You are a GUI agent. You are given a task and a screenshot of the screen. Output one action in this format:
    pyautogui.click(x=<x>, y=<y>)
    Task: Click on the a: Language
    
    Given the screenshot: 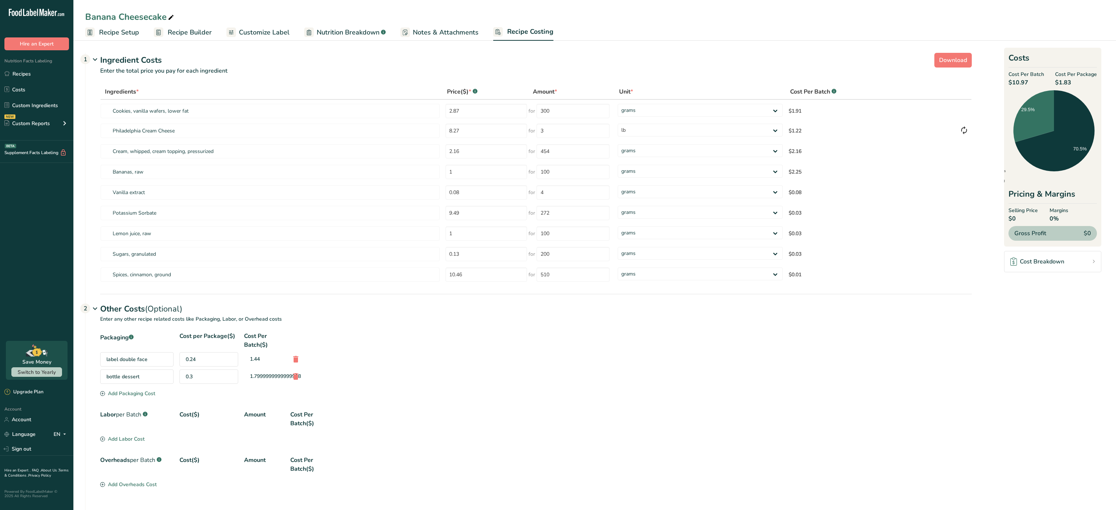 What is the action you would take?
    pyautogui.click(x=20, y=434)
    